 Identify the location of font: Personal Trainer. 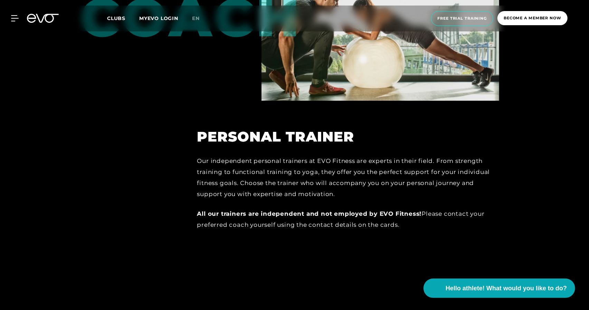
(276, 137).